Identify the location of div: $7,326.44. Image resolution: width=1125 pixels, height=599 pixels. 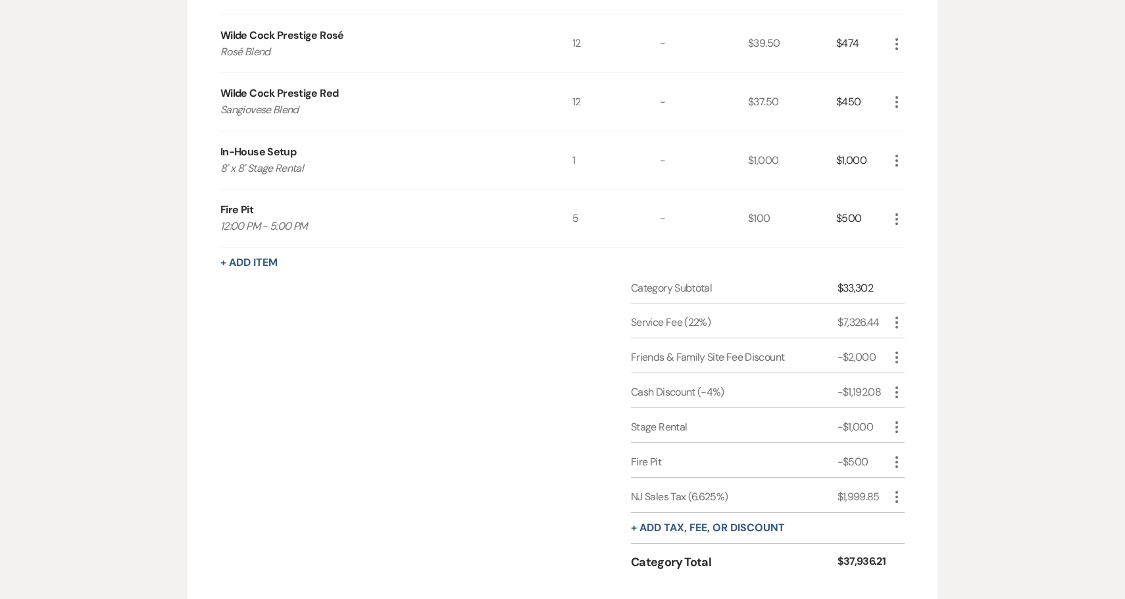
(863, 322).